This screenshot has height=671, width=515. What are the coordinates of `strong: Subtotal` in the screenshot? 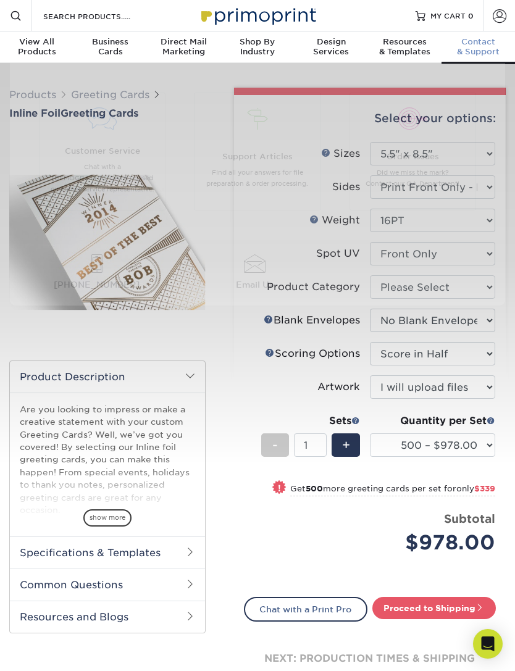 It's located at (469, 518).